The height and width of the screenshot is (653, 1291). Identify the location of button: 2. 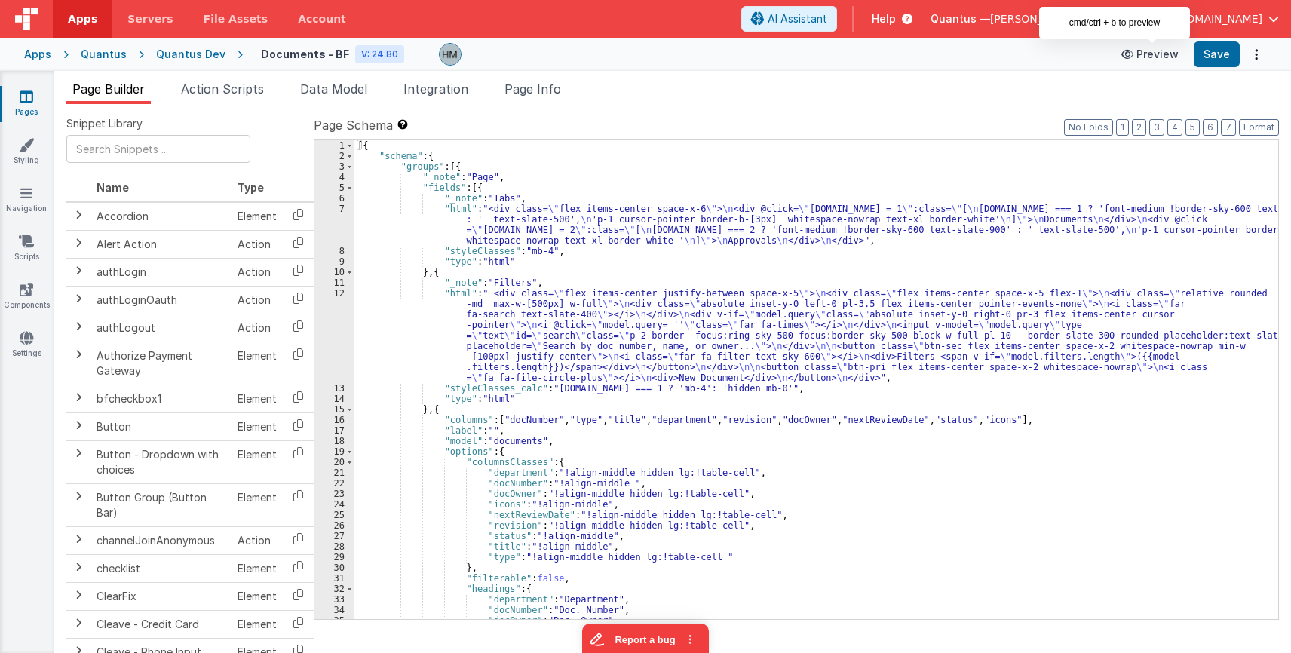
(1139, 127).